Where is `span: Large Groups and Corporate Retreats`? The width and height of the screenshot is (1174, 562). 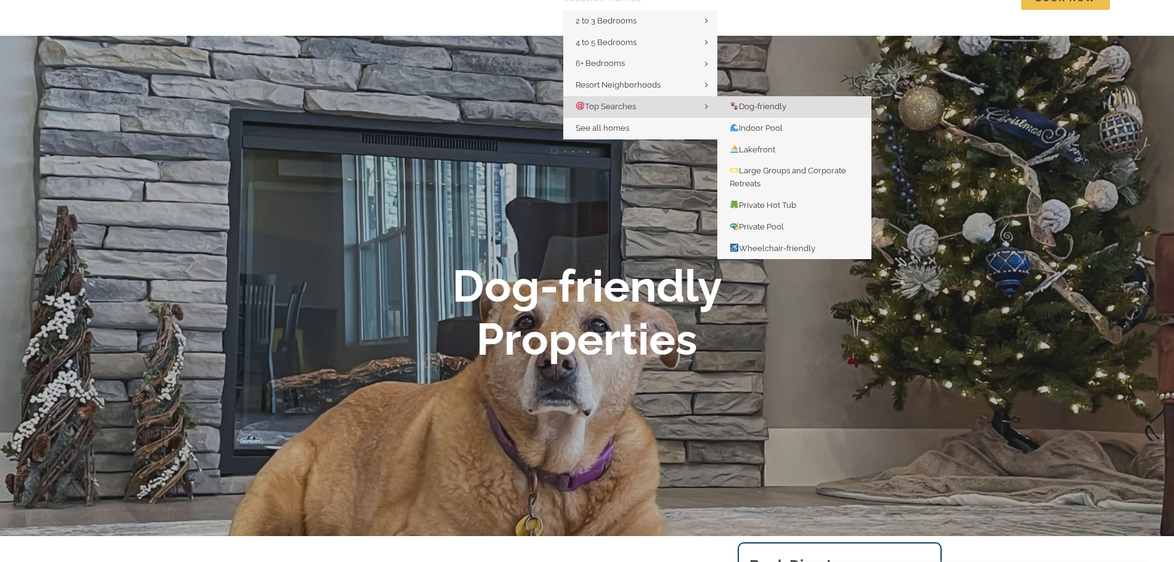 span: Large Groups and Corporate Retreats is located at coordinates (788, 177).